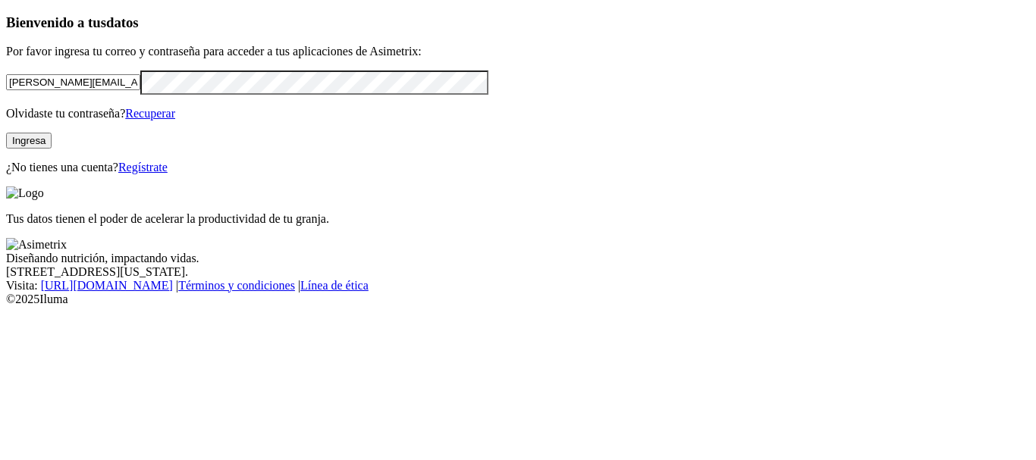 The image size is (1036, 460). Describe the element at coordinates (518, 299) in the screenshot. I see `div: © 2025 Iluma` at that location.